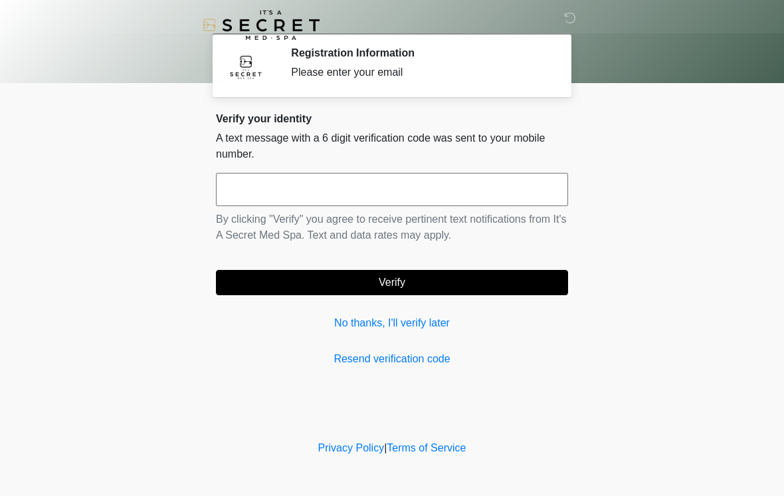  I want to click on div: Please enter your email, so click(419, 72).